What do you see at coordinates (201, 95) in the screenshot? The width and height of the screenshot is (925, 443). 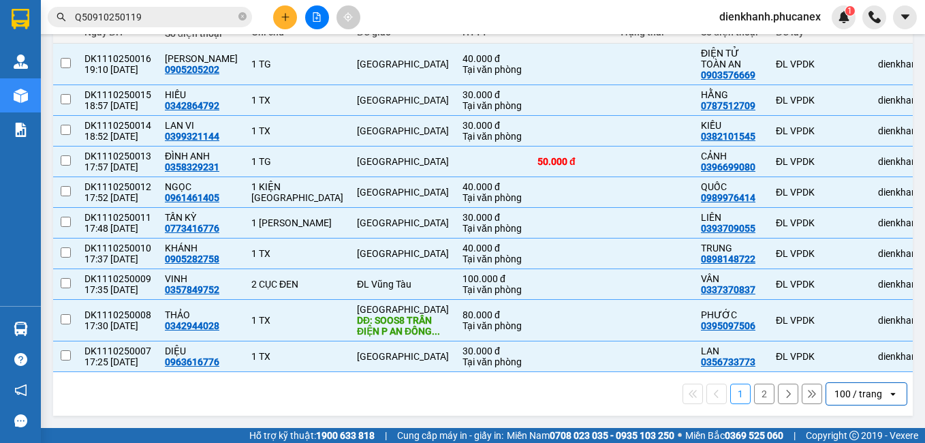 I see `div: HIẾU` at bounding box center [201, 95].